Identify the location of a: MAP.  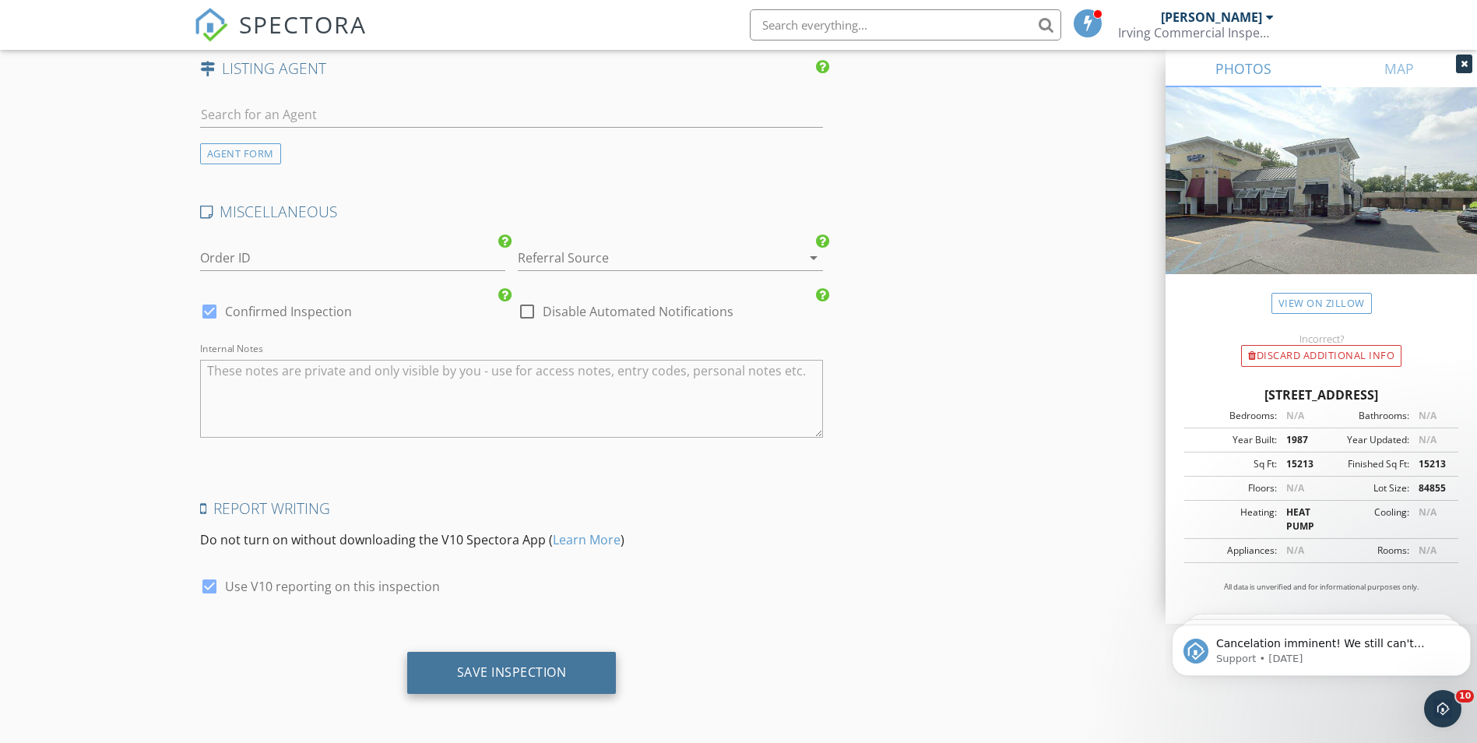
(1399, 69).